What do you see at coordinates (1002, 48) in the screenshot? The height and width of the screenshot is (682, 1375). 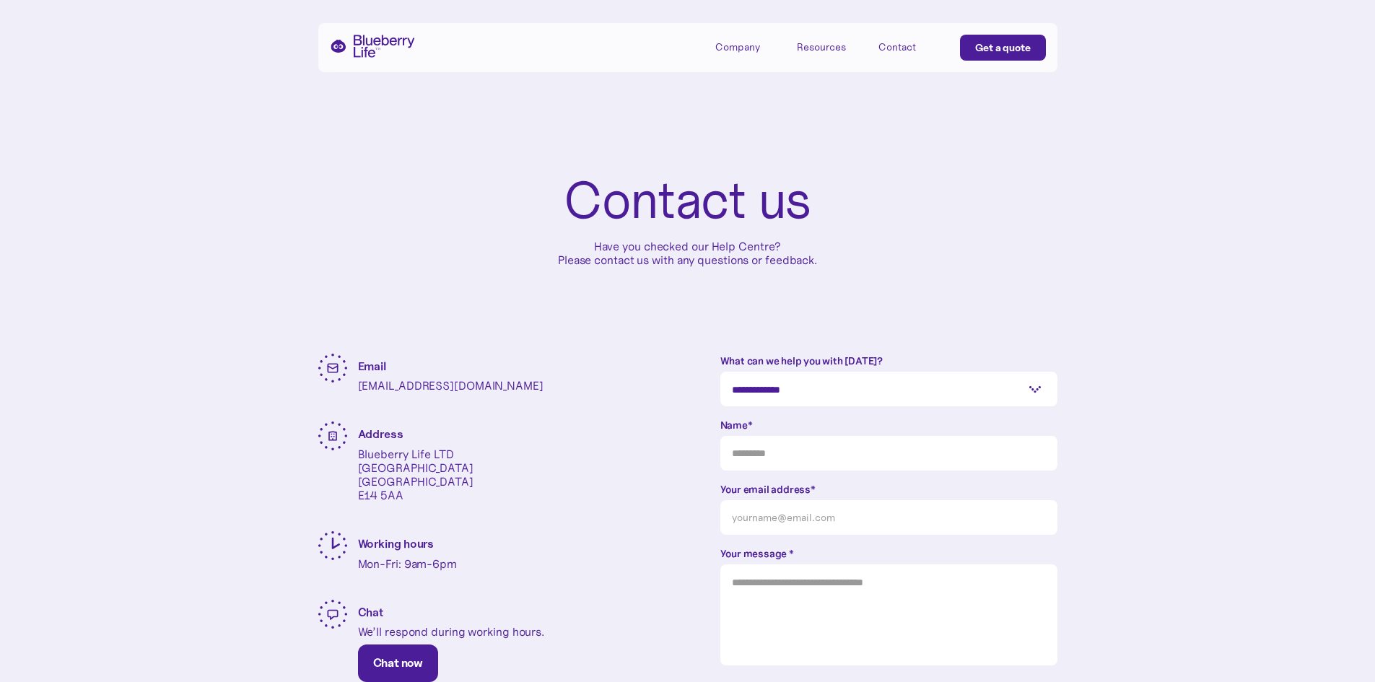 I see `div: Get a quote` at bounding box center [1002, 48].